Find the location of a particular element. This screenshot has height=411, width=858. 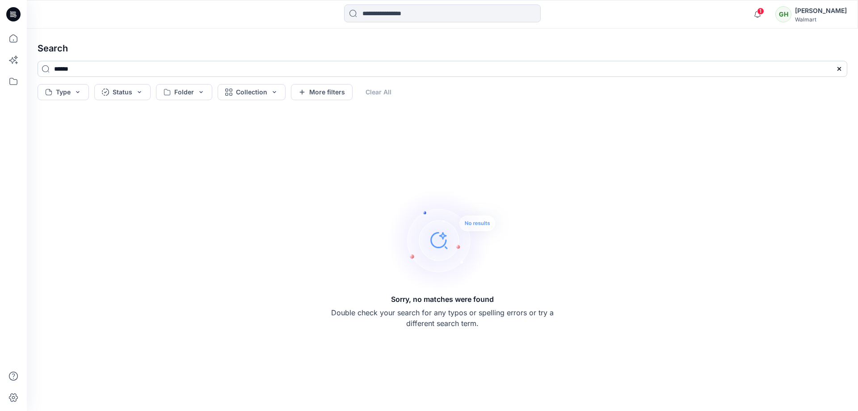

button: Status is located at coordinates (122, 92).